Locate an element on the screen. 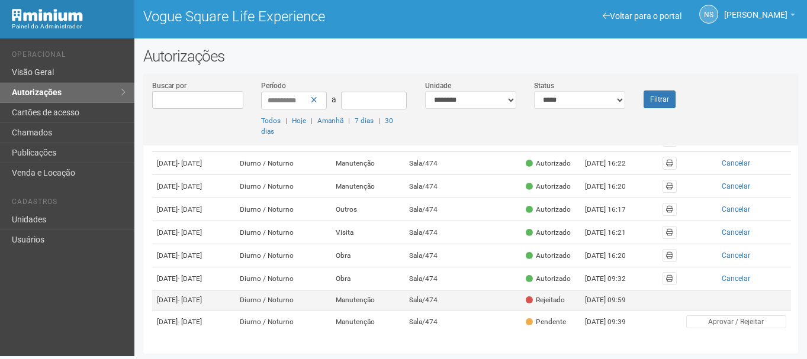  a: NS is located at coordinates (709, 14).